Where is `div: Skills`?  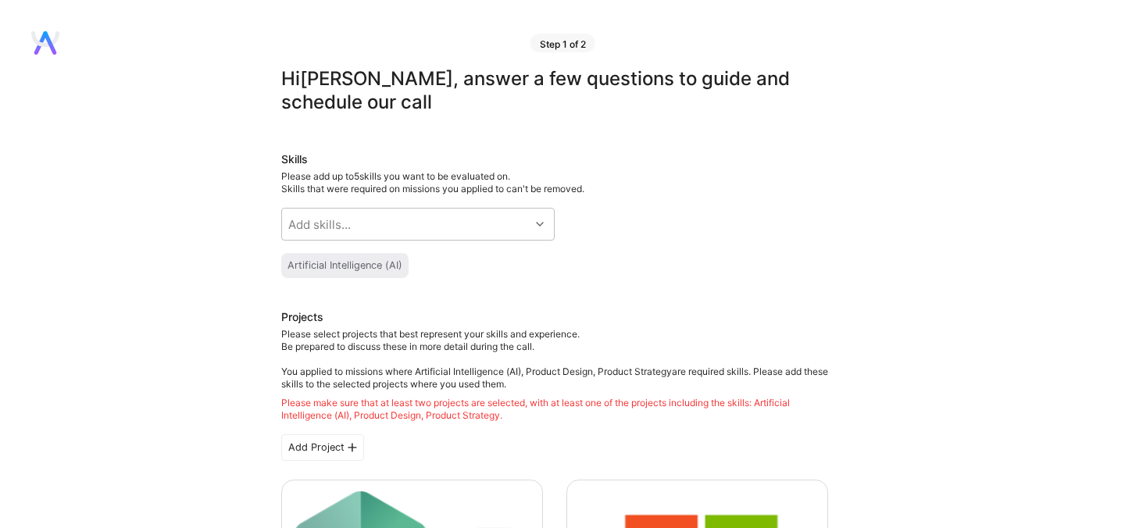 div: Skills is located at coordinates (555, 159).